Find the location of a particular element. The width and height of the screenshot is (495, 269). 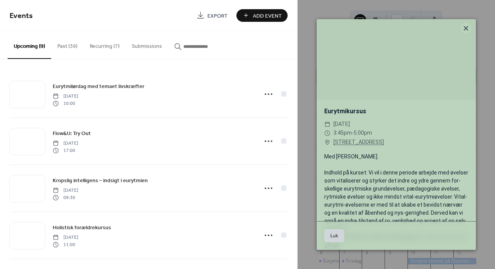

button: Upcoming (9) is located at coordinates (29, 45).